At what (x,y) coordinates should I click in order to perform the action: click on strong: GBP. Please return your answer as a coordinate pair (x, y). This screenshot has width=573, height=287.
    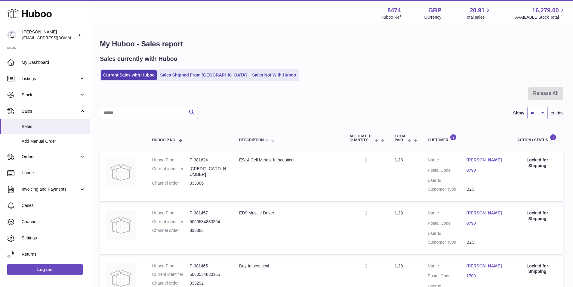
    Looking at the image, I should click on (434, 10).